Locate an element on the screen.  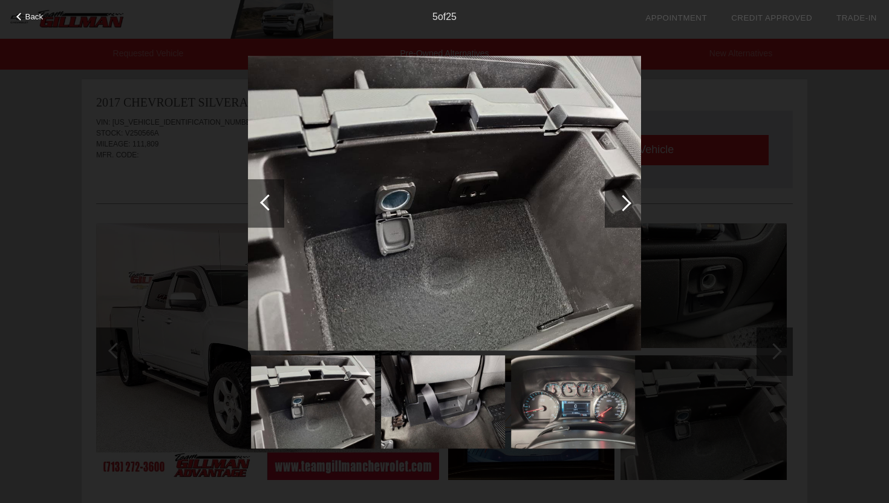
a: Appointment is located at coordinates (676, 18).